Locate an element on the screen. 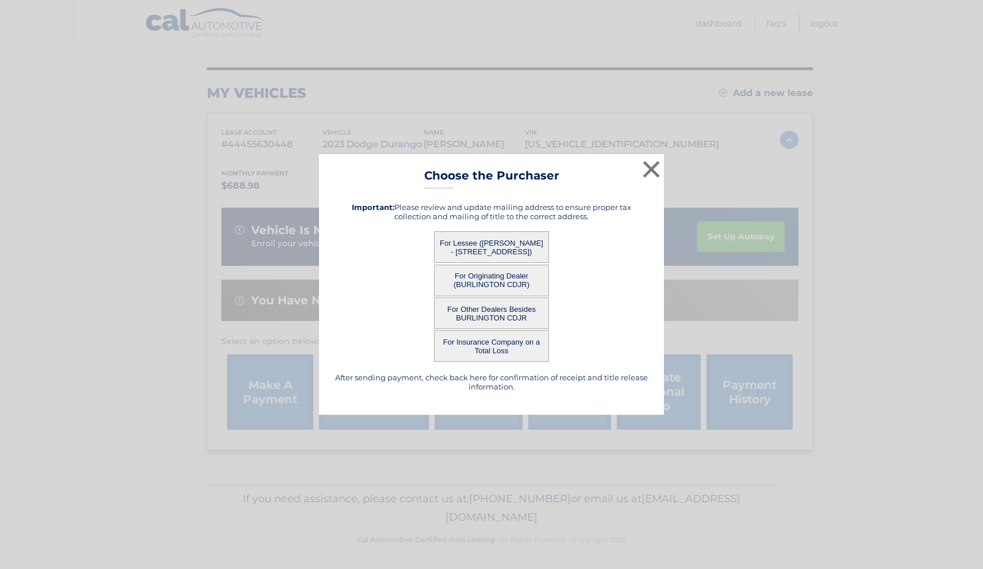 This screenshot has height=569, width=983. strong: Important: is located at coordinates (373, 207).